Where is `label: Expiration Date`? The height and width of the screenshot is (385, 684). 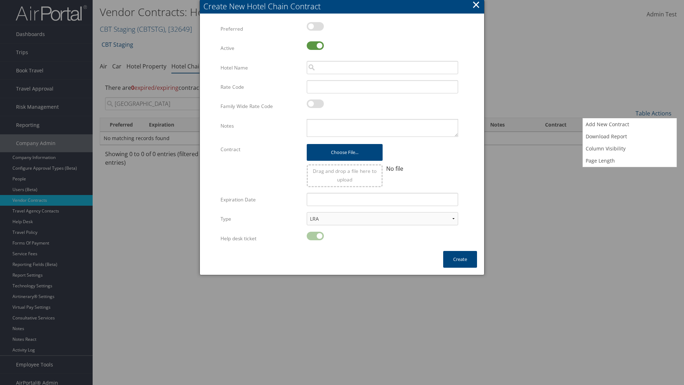
label: Expiration Date is located at coordinates (261, 199).